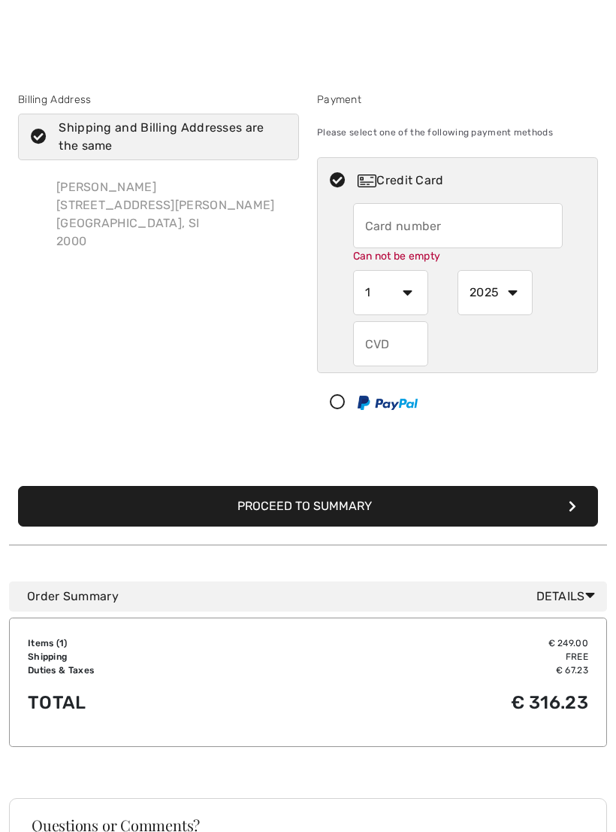 The height and width of the screenshot is (832, 616). I want to click on span: Details, so click(569, 596).